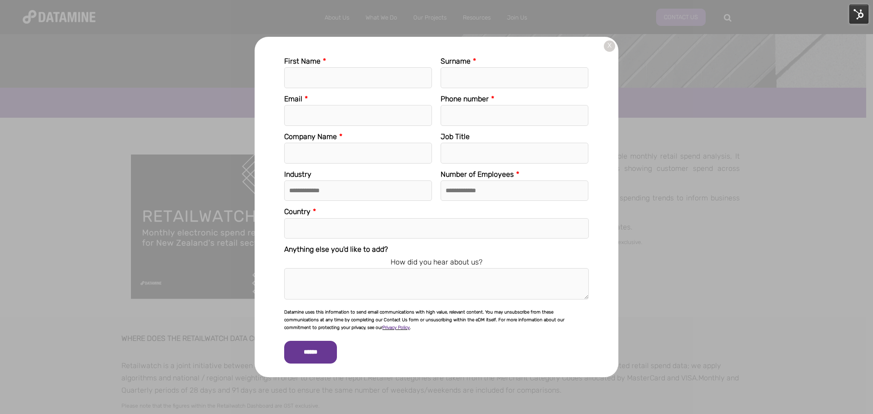 This screenshot has width=873, height=414. I want to click on legend: How did you hear about us?, so click(437, 262).